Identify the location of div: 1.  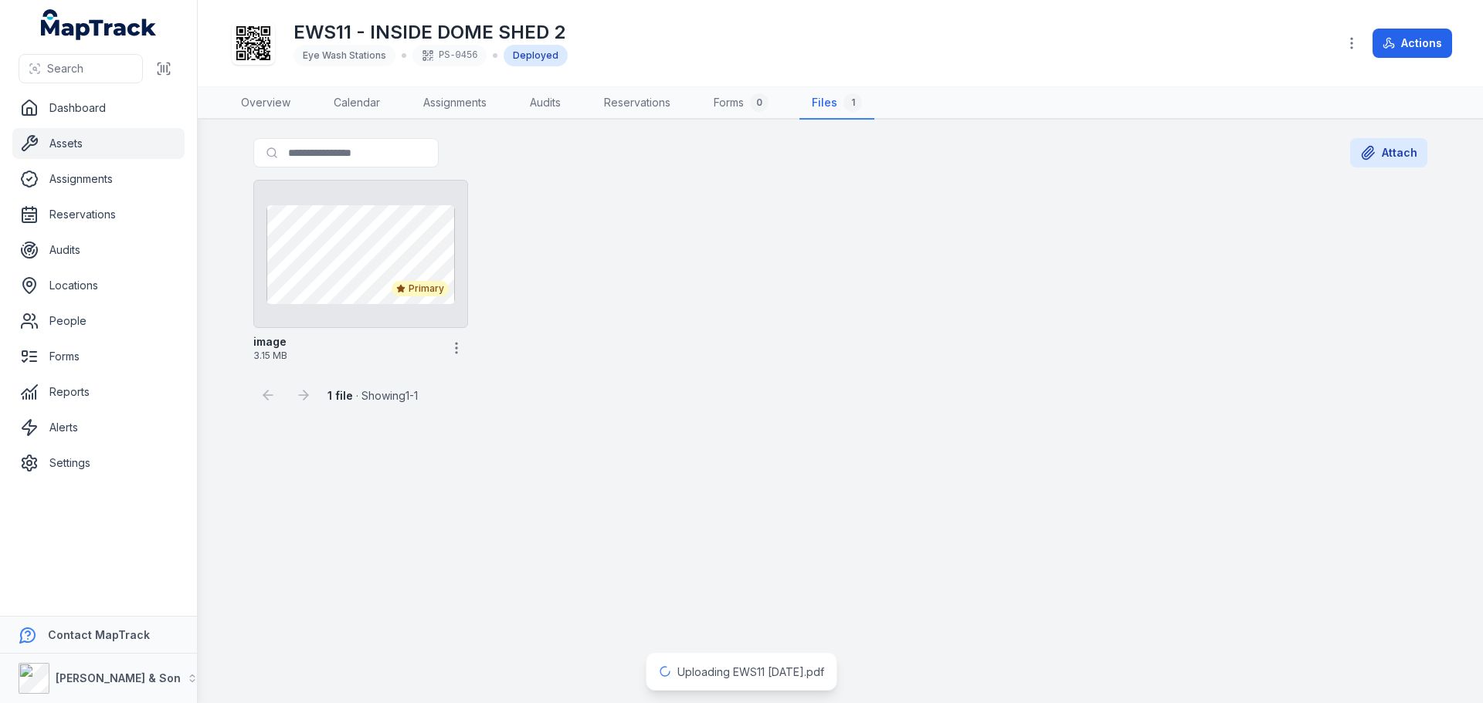
(852, 103).